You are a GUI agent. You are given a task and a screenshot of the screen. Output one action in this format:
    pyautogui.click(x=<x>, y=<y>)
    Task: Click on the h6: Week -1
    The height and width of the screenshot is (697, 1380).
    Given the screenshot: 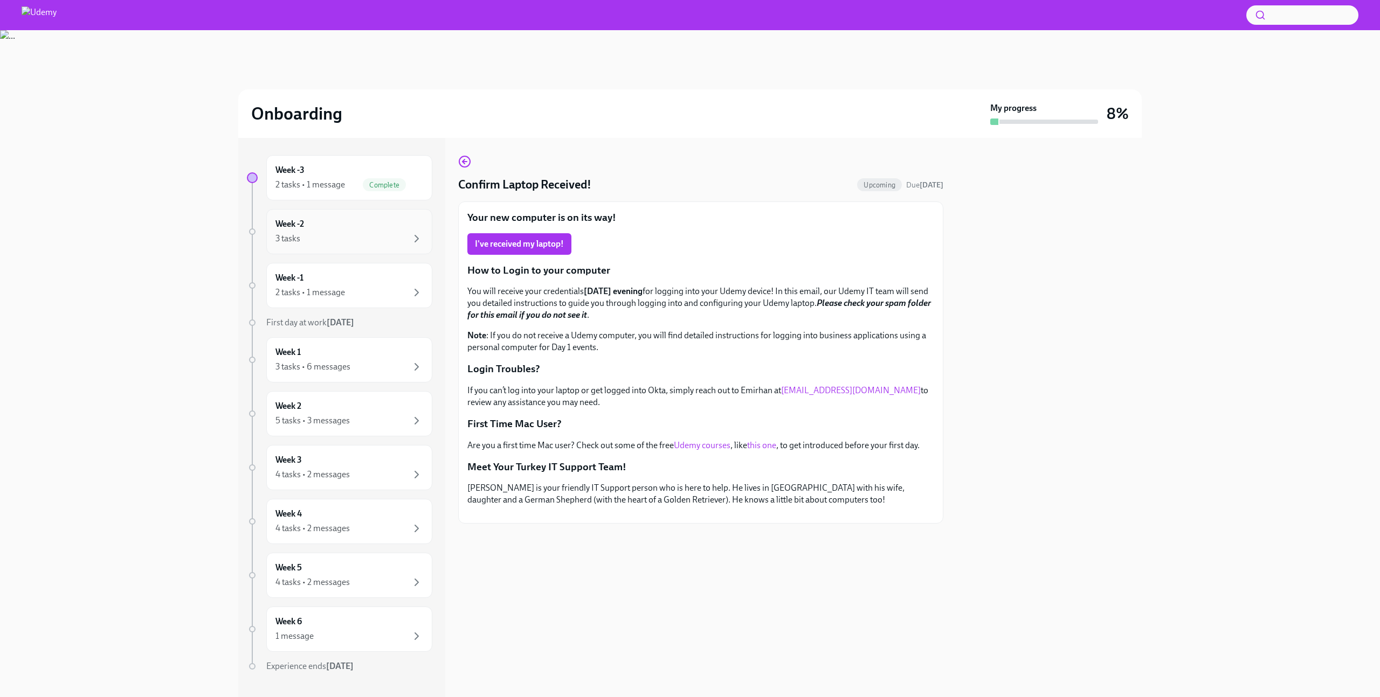 What is the action you would take?
    pyautogui.click(x=289, y=278)
    